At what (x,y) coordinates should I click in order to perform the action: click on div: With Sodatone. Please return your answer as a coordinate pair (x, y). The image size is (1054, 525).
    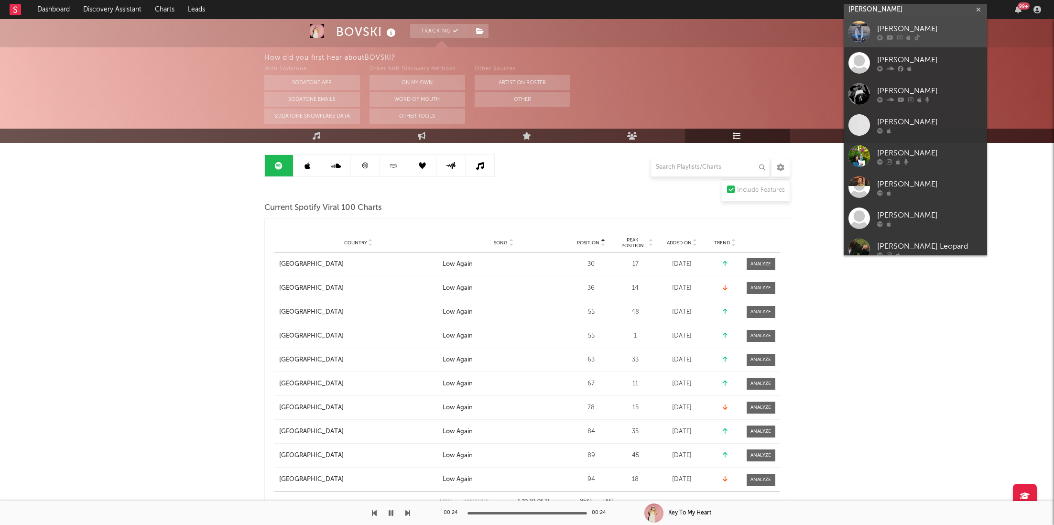
    Looking at the image, I should click on (312, 69).